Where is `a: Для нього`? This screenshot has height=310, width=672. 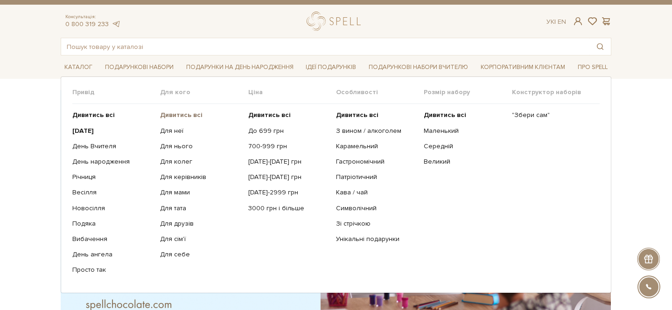 a: Для нього is located at coordinates (200, 146).